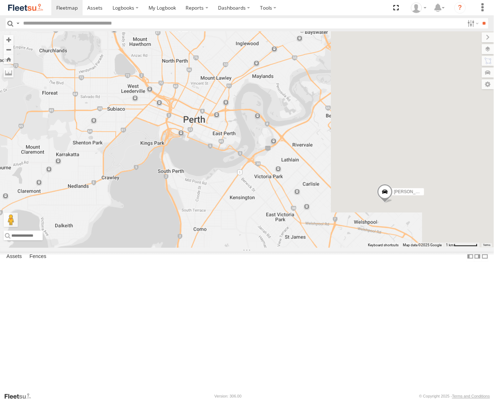 This screenshot has height=400, width=494. Describe the element at coordinates (487, 245) in the screenshot. I see `a: Terms (opens in new tab)` at that location.